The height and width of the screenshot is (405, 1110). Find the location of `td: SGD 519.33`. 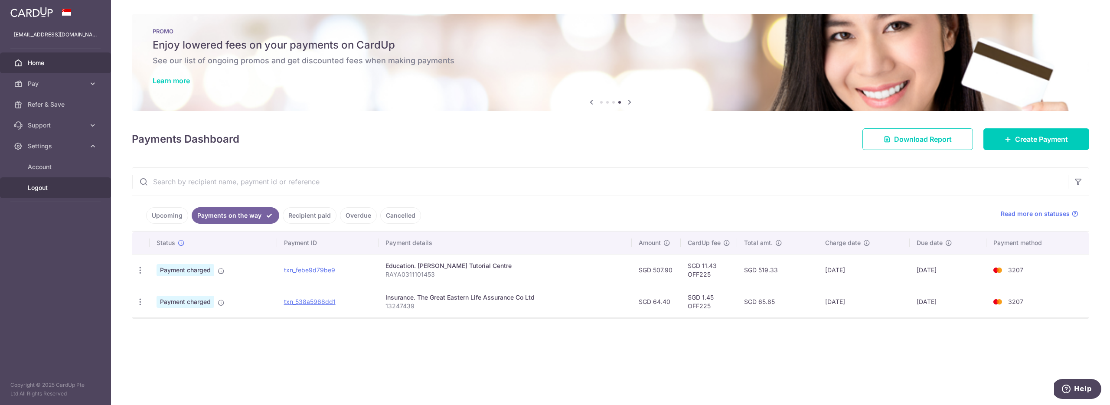

td: SGD 519.33 is located at coordinates (778, 270).